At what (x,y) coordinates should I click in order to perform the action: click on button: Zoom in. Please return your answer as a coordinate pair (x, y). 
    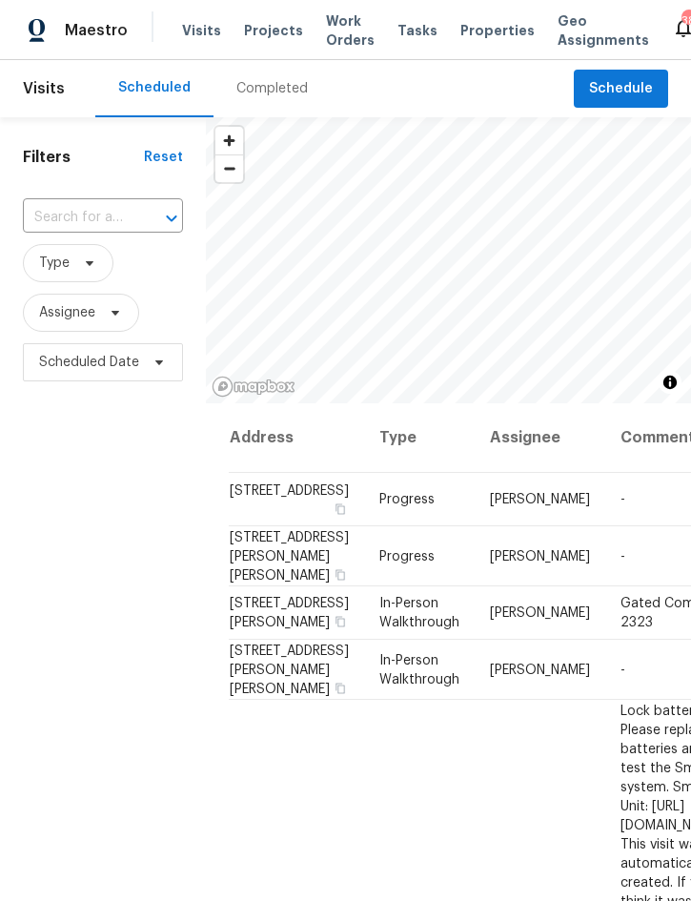
    Looking at the image, I should click on (229, 140).